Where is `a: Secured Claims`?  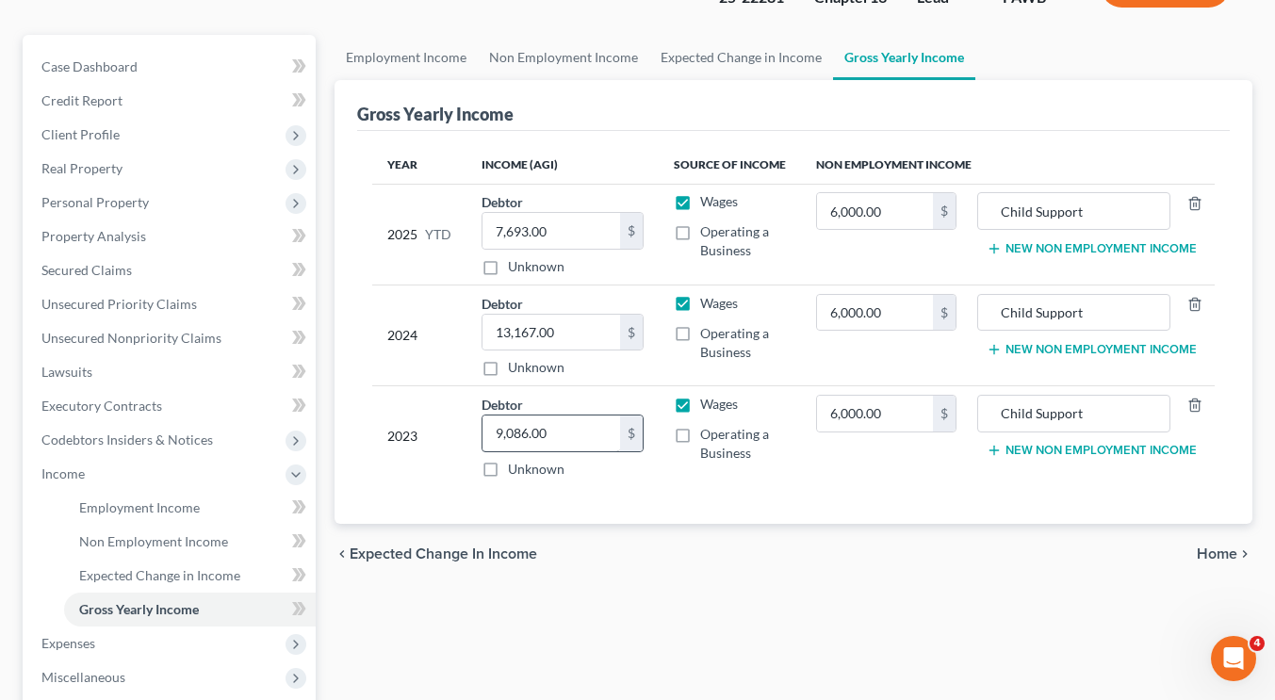 a: Secured Claims is located at coordinates (171, 270).